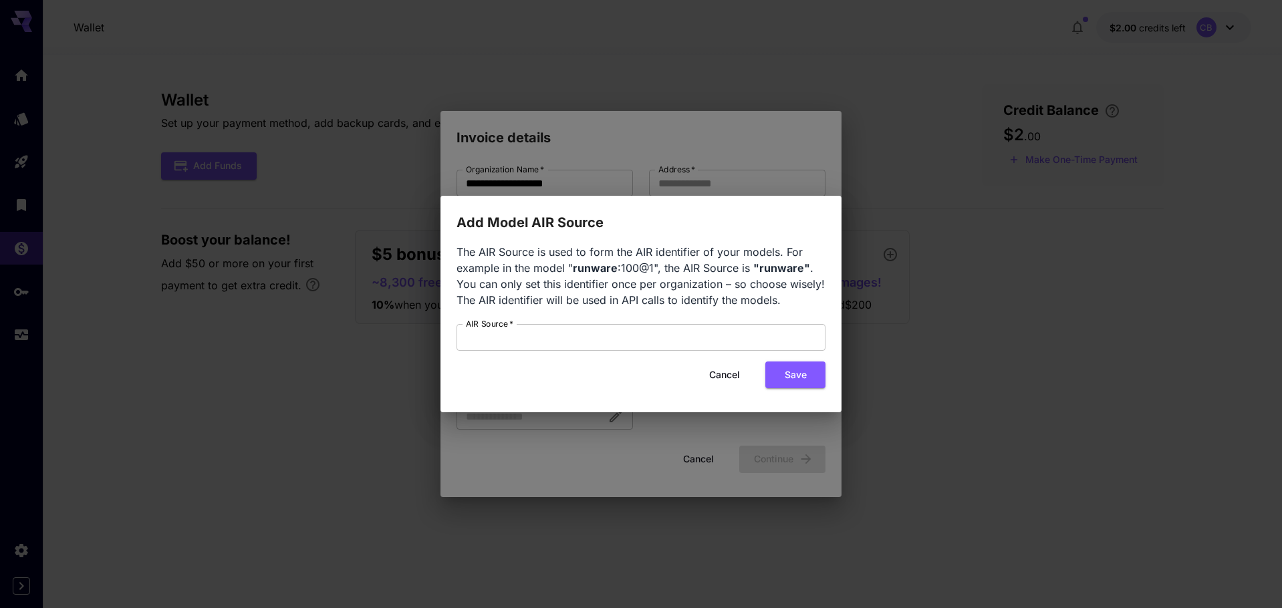 The height and width of the screenshot is (608, 1282). Describe the element at coordinates (640, 276) in the screenshot. I see `span: The AIR Source is used to form the AIR identifier of your models. For example in the model " :100...` at that location.